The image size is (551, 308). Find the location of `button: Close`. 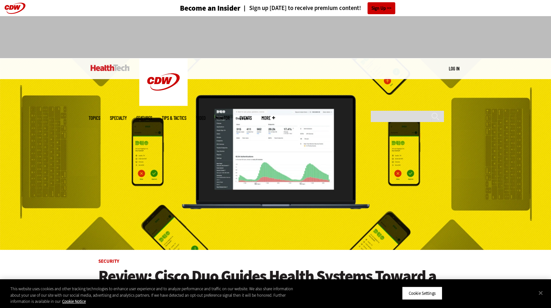

button: Close is located at coordinates (541, 293).